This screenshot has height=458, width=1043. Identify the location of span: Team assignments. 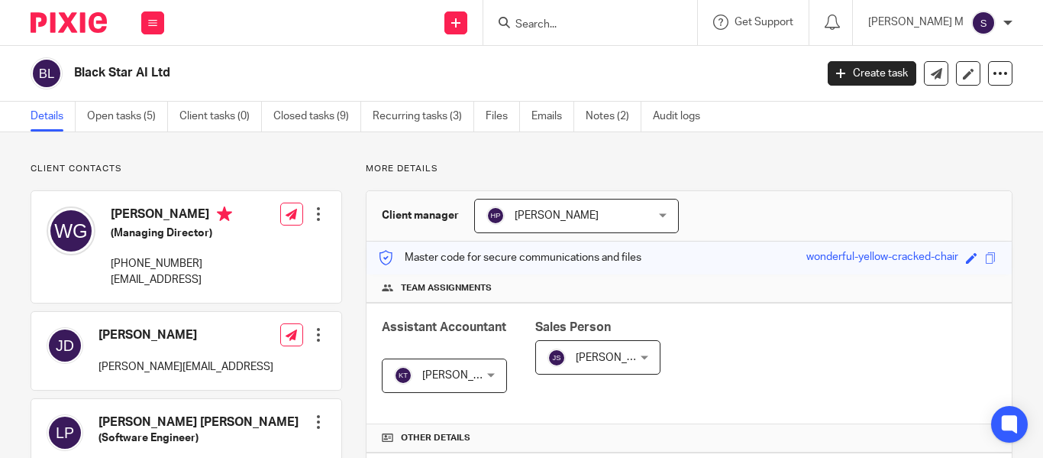
(446, 288).